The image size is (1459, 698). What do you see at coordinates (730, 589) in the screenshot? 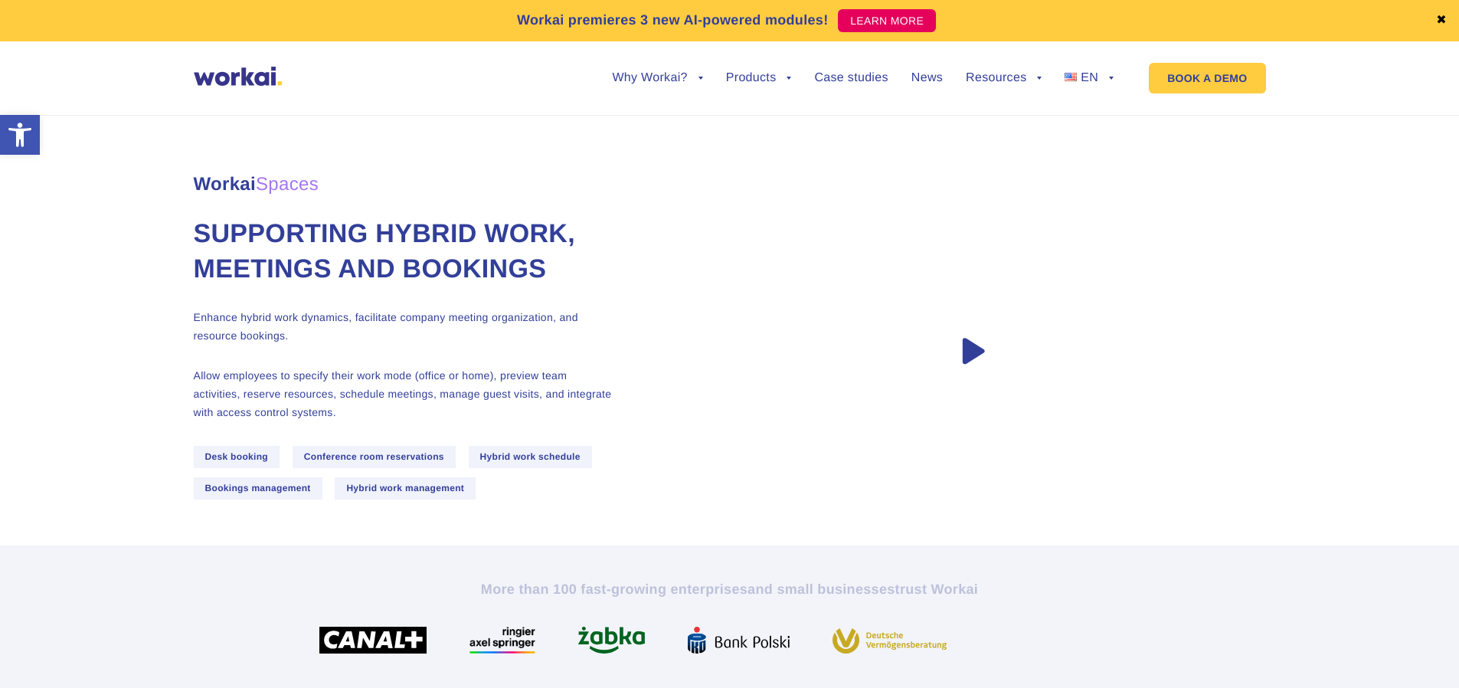
I see `h2: More than 100 fast-growing enterprises trust Workai` at bounding box center [730, 589].